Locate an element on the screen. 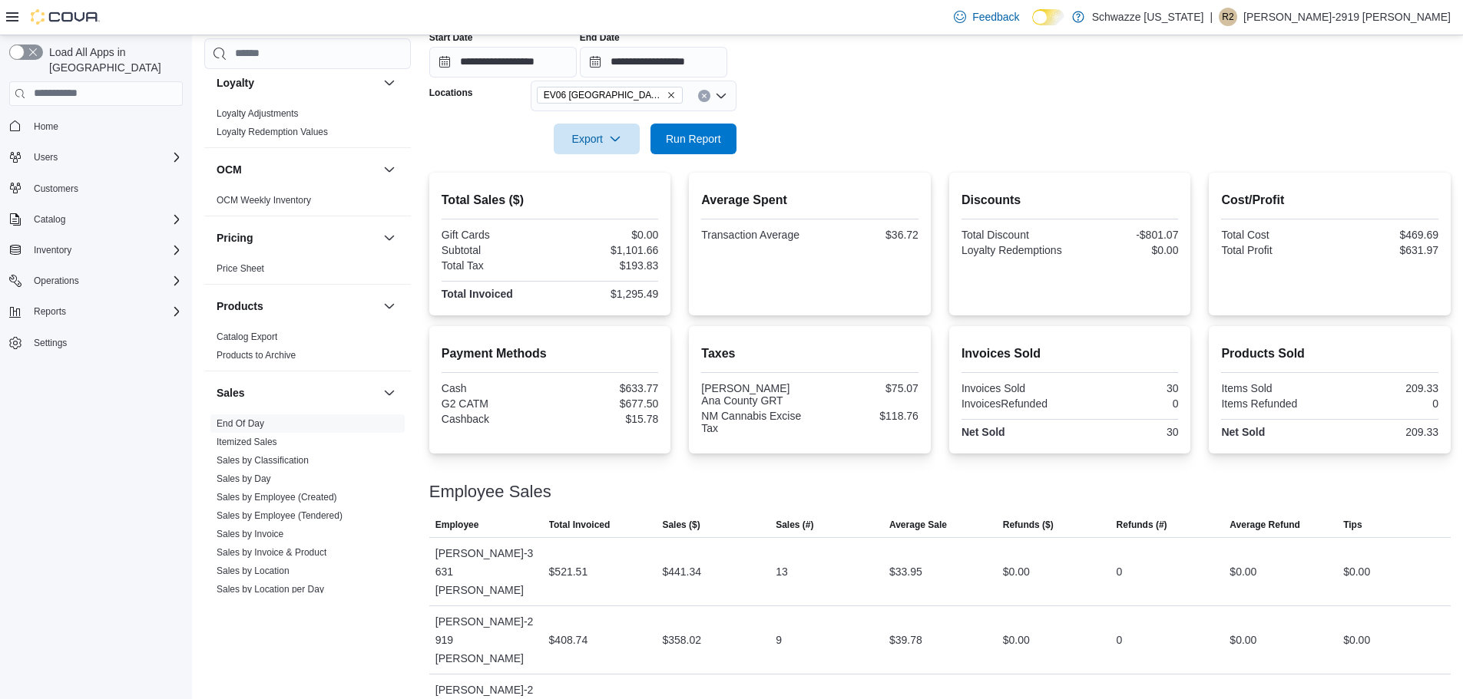  a: Sales by Employee (Tendered) is located at coordinates (279, 516).